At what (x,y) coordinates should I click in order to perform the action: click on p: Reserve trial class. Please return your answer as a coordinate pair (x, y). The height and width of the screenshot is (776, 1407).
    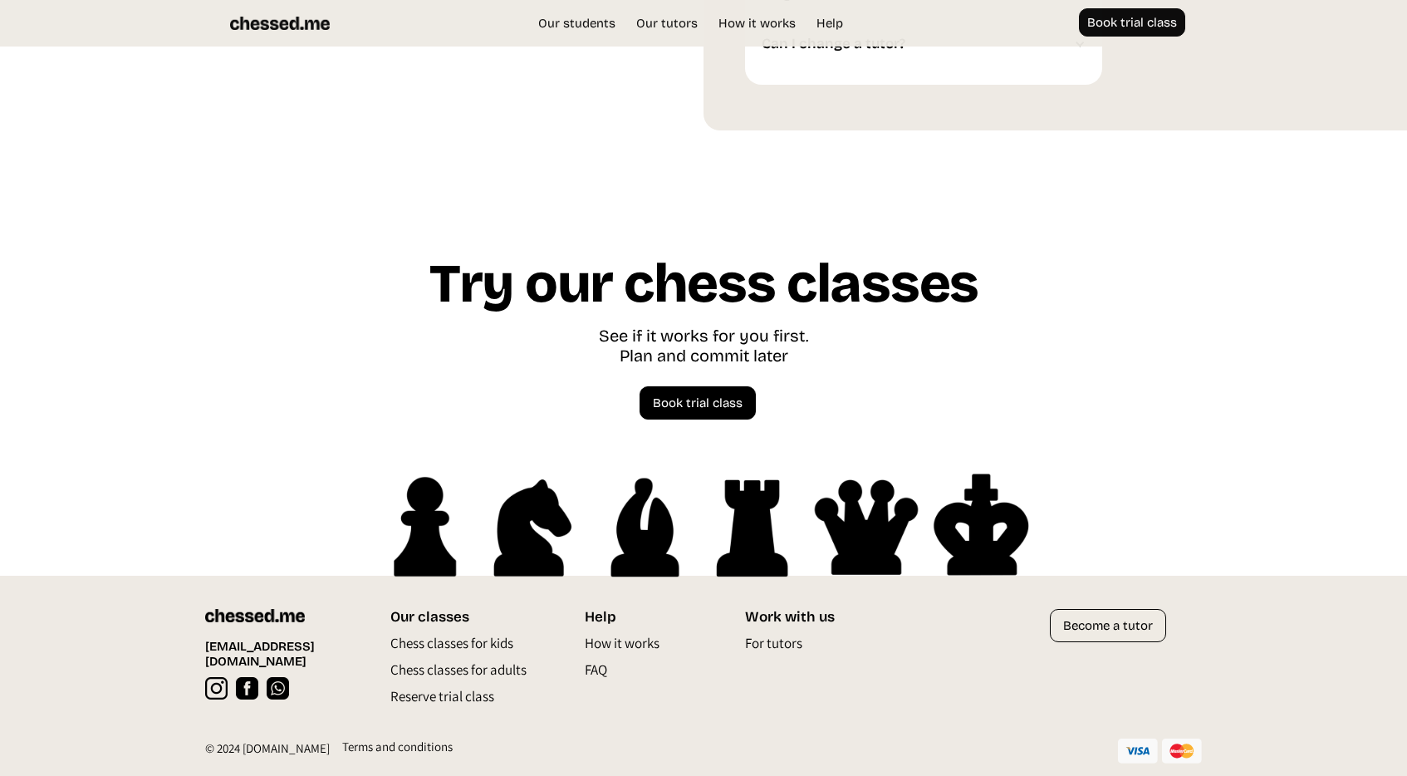
    Looking at the image, I should click on (442, 700).